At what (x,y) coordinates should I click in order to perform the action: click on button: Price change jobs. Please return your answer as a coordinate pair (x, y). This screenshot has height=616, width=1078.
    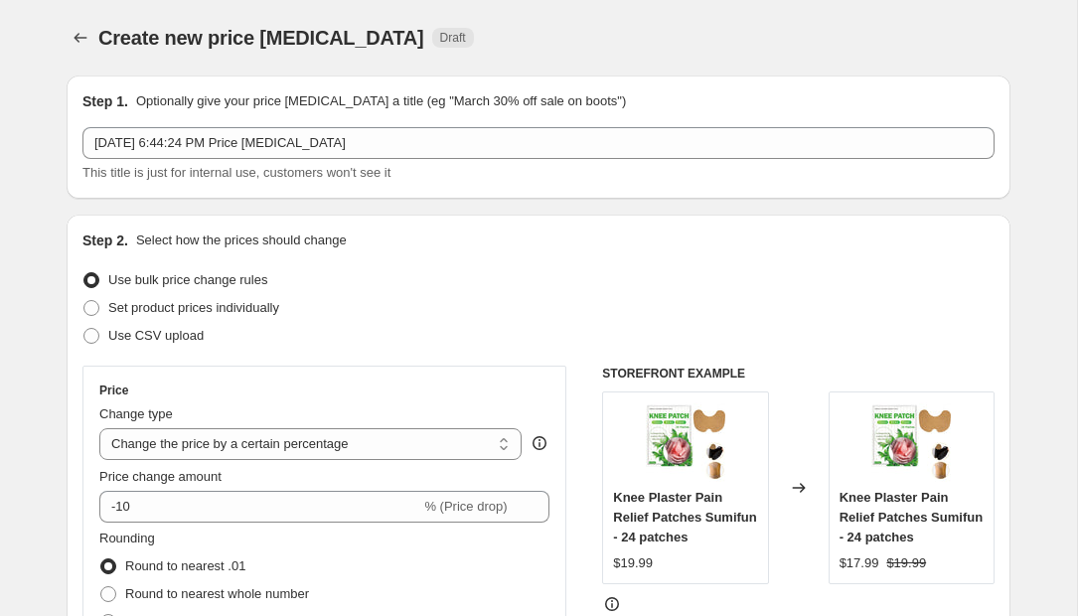
    Looking at the image, I should click on (80, 38).